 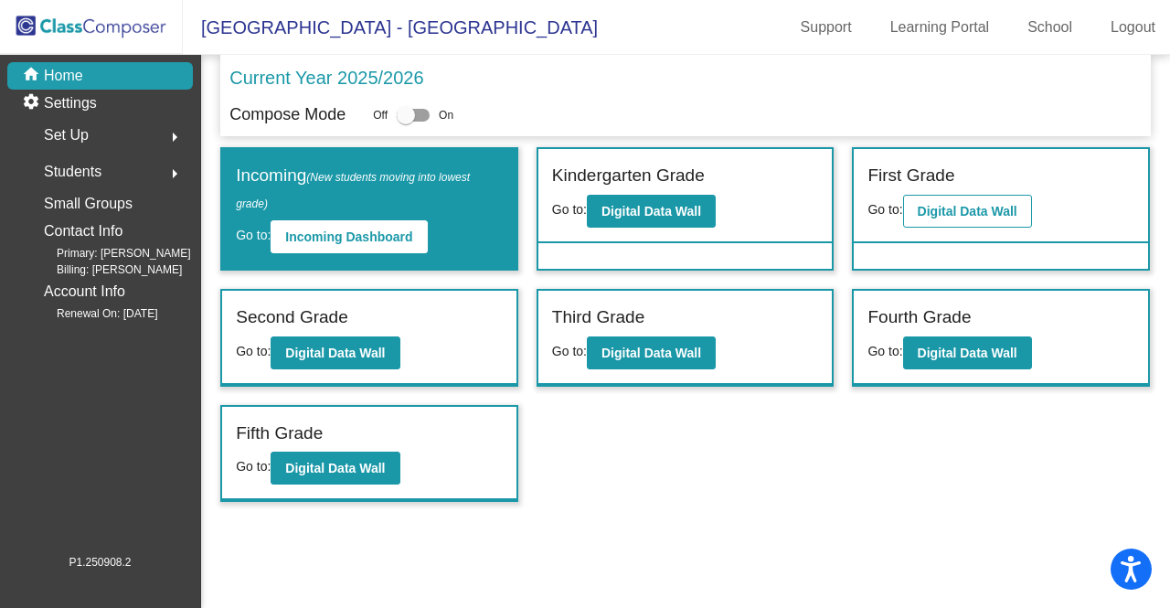 What do you see at coordinates (326, 78) in the screenshot?
I see `p: Current Year 2025/2026` at bounding box center [326, 78].